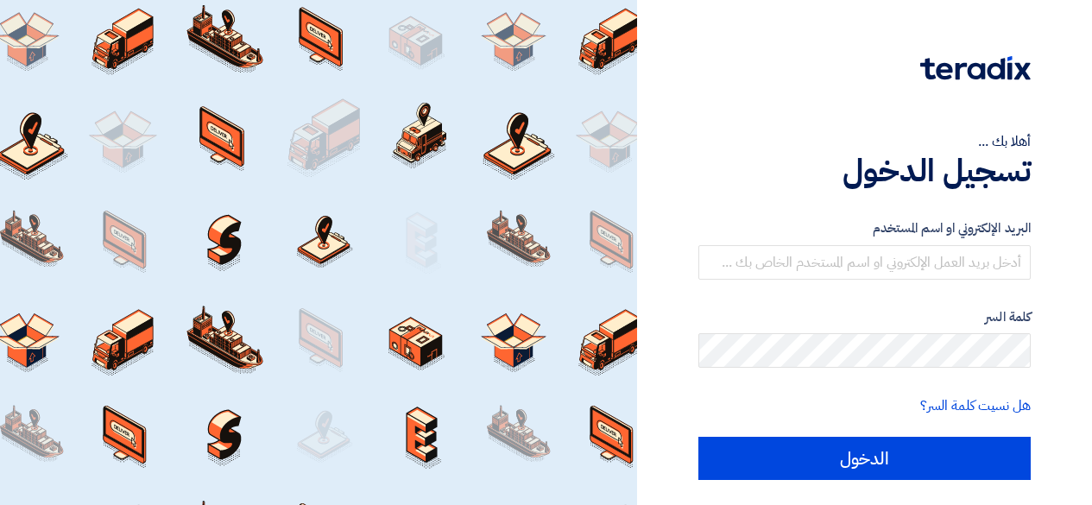  Describe the element at coordinates (976, 406) in the screenshot. I see `a: هل نسيت كلمة السر؟` at that location.